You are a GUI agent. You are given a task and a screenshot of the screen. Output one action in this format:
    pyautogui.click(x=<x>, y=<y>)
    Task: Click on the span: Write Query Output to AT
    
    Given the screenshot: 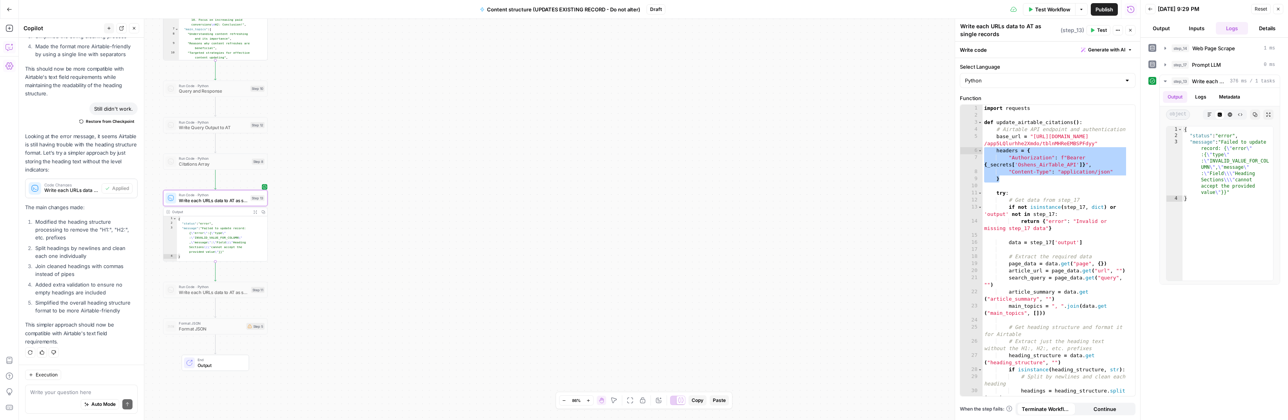 What is the action you would take?
    pyautogui.click(x=213, y=127)
    